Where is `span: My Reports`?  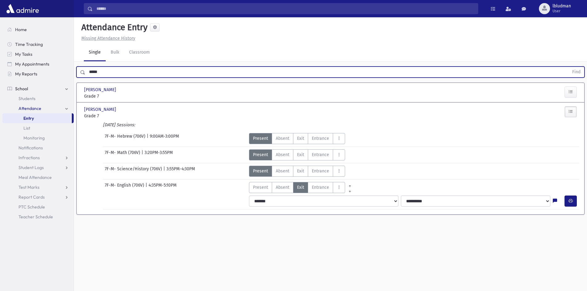
span: My Reports is located at coordinates (26, 74).